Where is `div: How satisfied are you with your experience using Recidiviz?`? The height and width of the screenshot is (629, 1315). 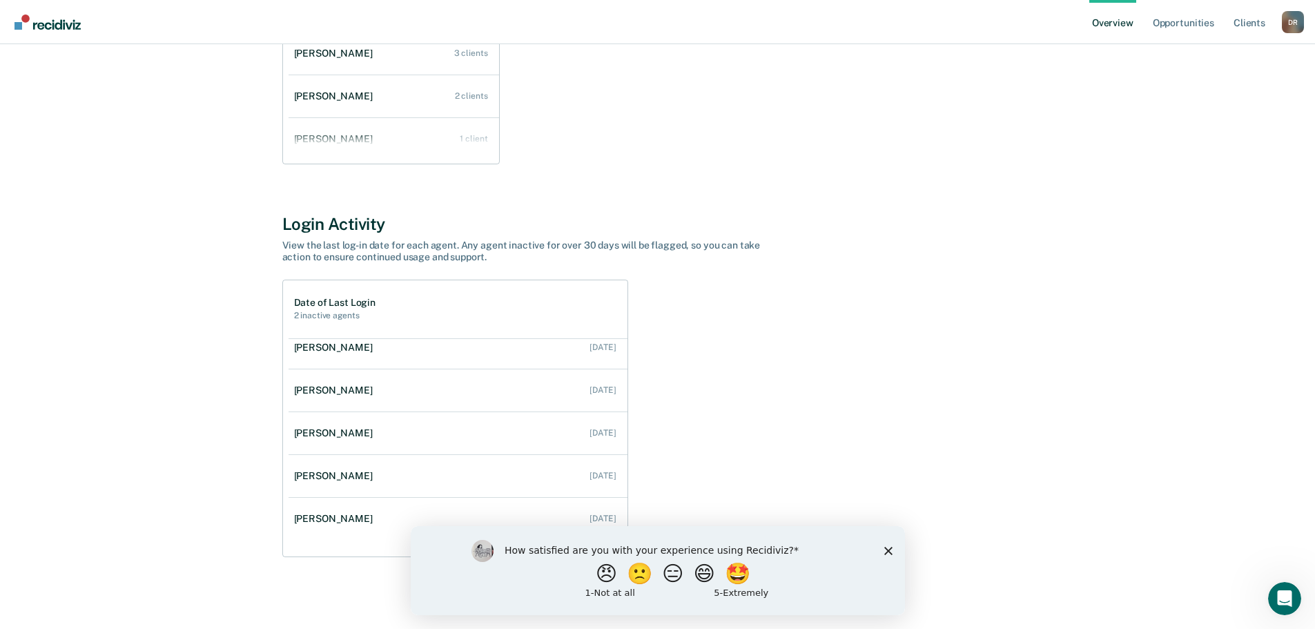
div: How satisfied are you with your experience using Recidiviz? is located at coordinates (253, 24).